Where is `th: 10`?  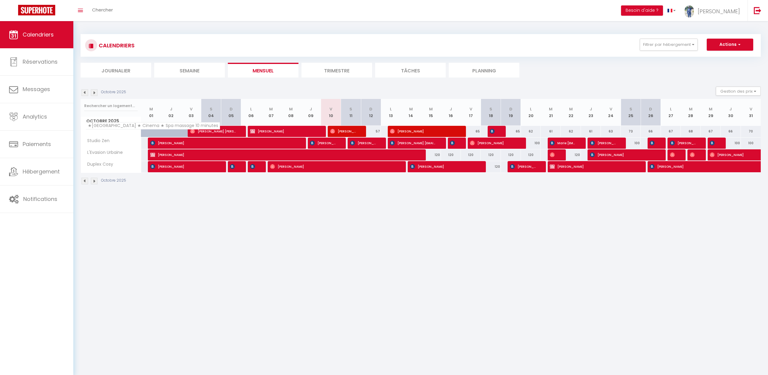
th: 10 is located at coordinates (331, 112).